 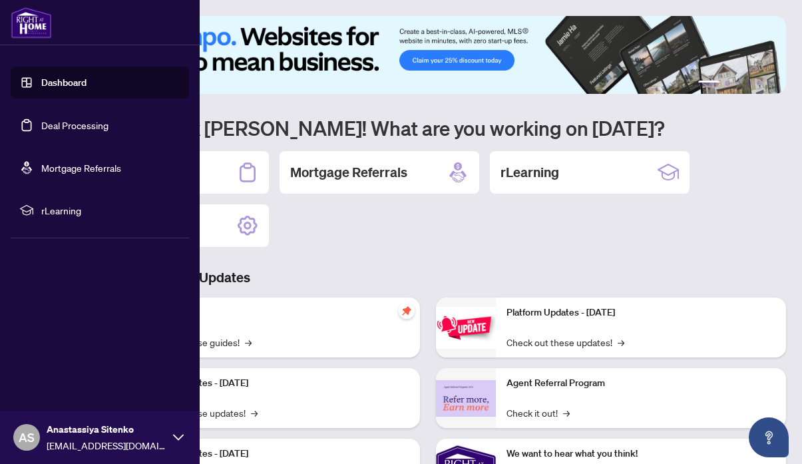 I want to click on button: 4, so click(x=749, y=83).